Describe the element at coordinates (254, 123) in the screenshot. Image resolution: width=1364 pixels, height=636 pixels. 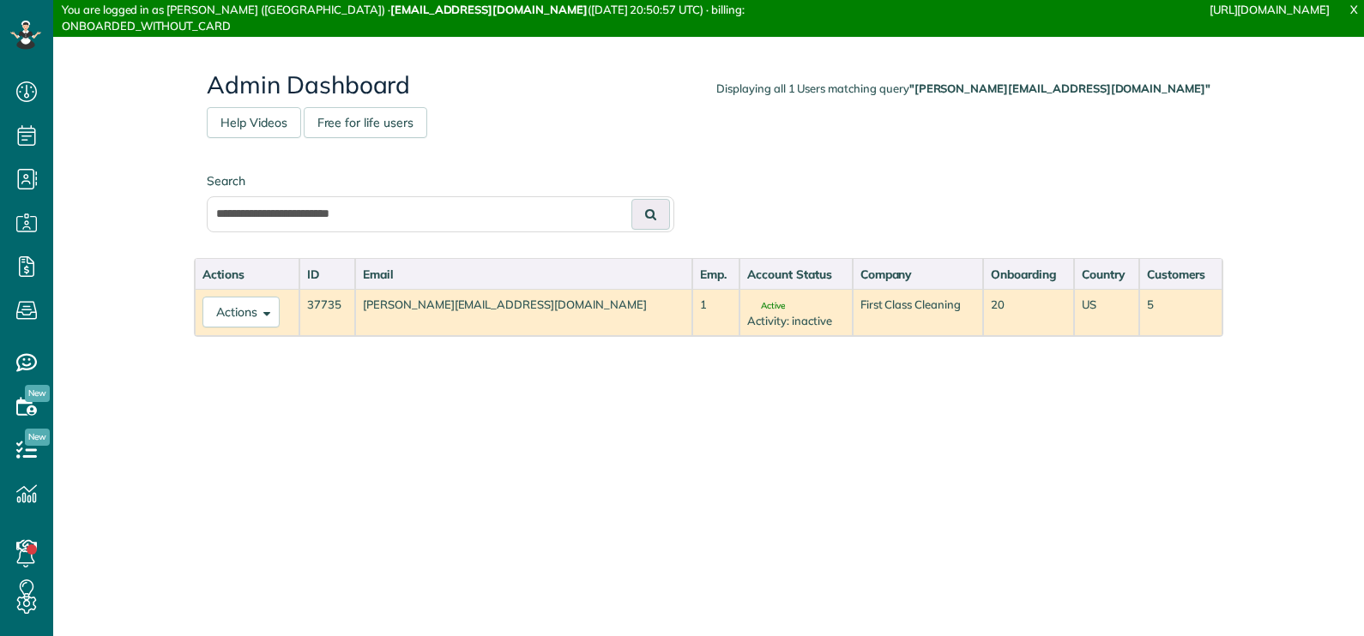
I see `a: Help Videos` at that location.